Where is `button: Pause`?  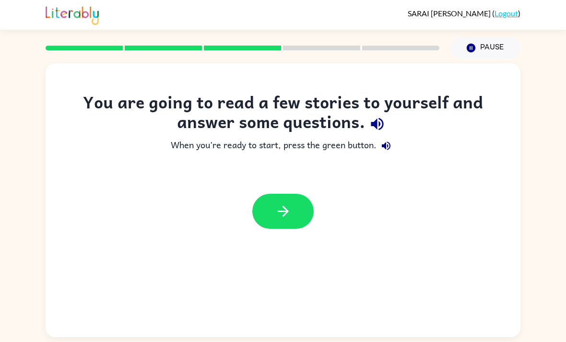
button: Pause is located at coordinates (485, 48).